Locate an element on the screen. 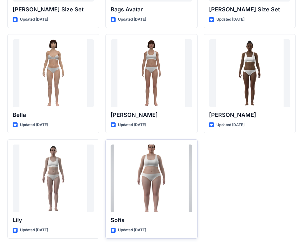 The width and height of the screenshot is (303, 246). p: Bella is located at coordinates (53, 115).